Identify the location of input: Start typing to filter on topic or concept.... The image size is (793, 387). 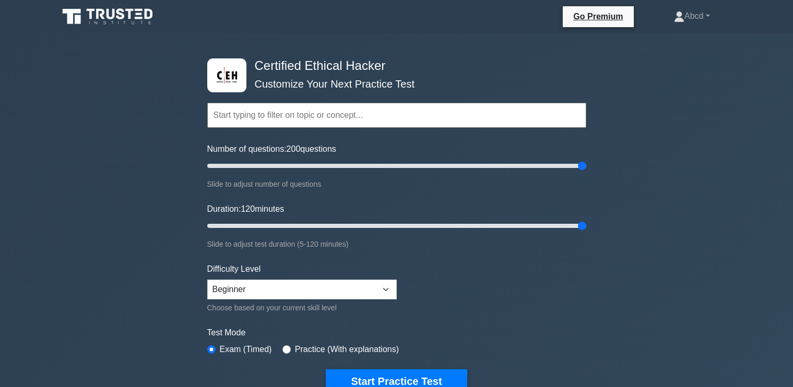
(397, 115).